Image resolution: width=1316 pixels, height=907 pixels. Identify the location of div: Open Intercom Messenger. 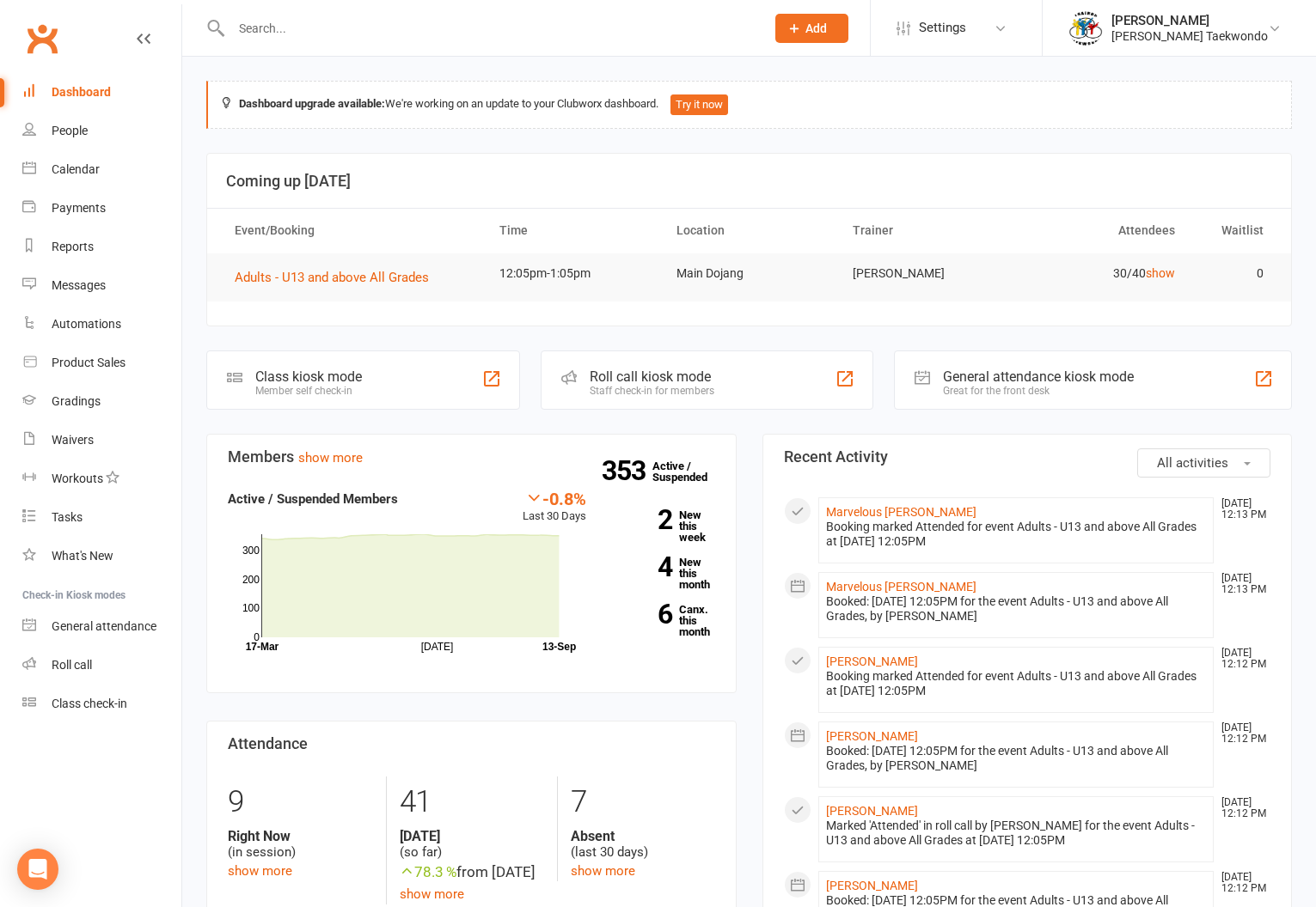
(38, 869).